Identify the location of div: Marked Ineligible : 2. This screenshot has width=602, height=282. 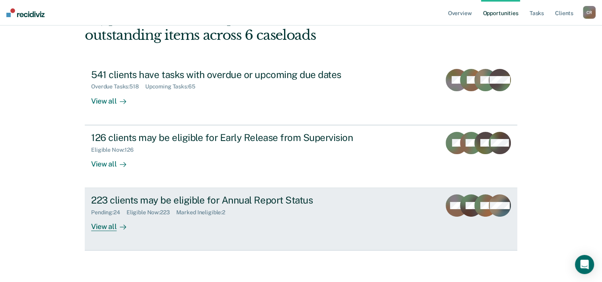
(204, 212).